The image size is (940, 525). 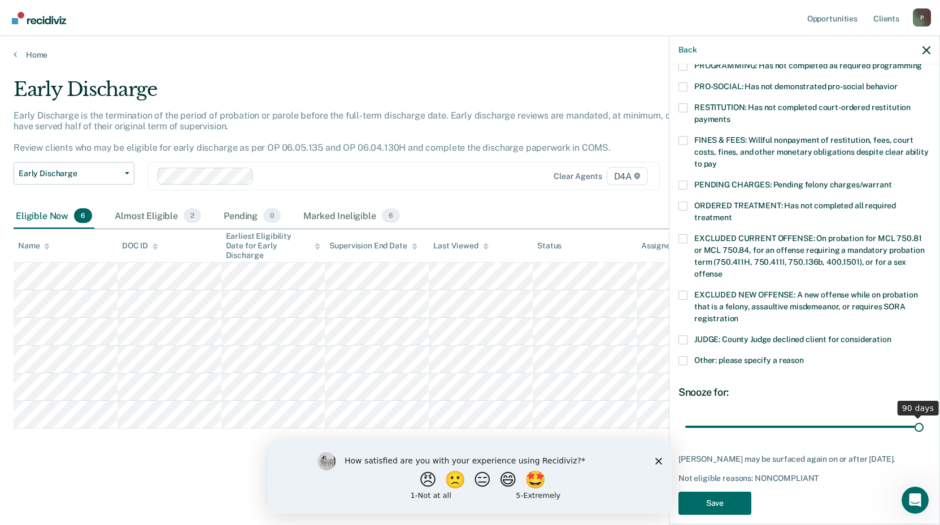 I want to click on span: PRO-SOCIAL: Has not demonstrated pro-social behavior, so click(x=796, y=86).